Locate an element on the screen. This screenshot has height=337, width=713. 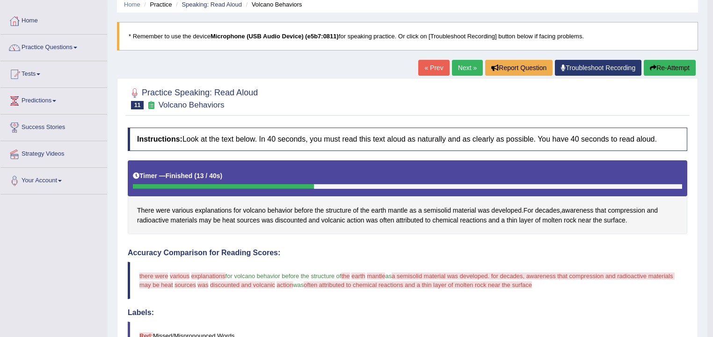
h2: Practice Speaking: Read Aloud is located at coordinates (193, 98).